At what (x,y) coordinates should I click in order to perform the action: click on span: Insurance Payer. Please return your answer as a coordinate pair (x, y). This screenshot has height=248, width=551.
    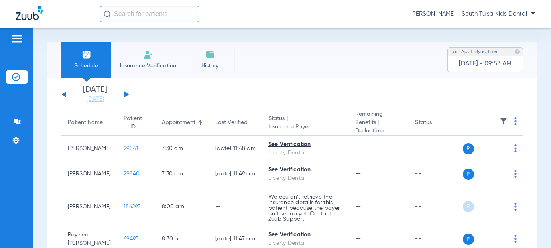
    Looking at the image, I should click on (305, 127).